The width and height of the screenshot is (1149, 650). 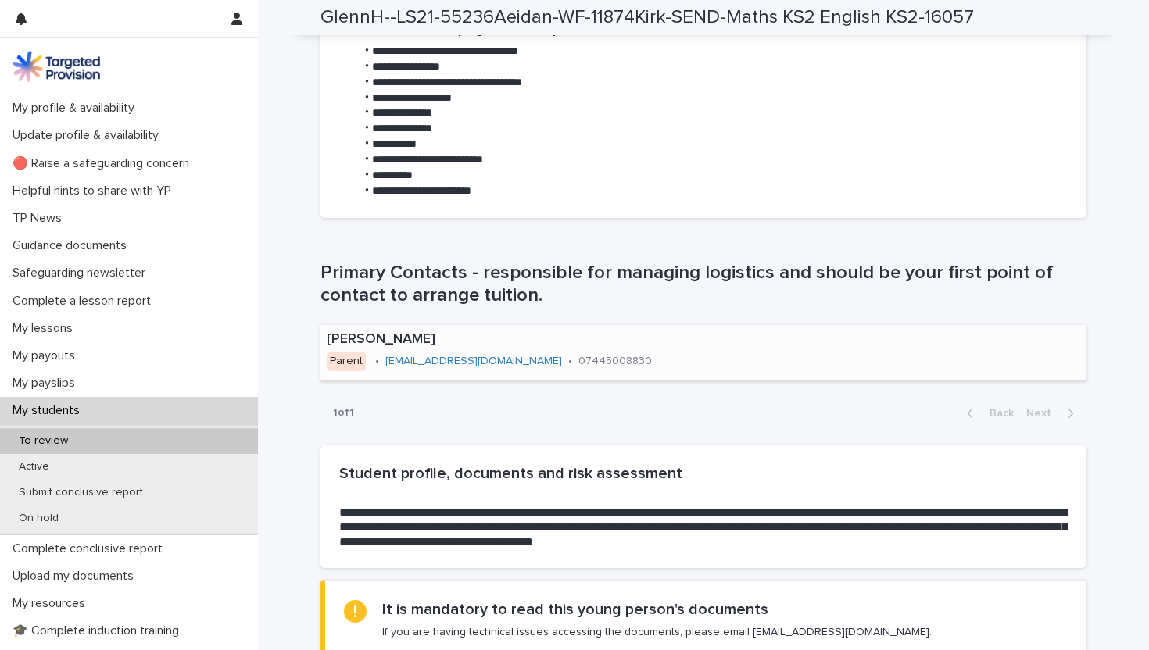 I want to click on p: Complete conclusive report, so click(x=91, y=549).